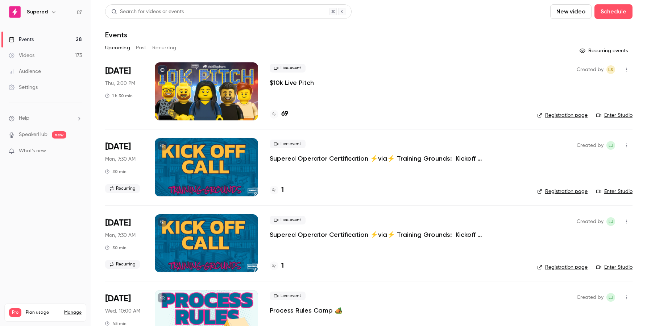 The width and height of the screenshot is (647, 326). Describe the element at coordinates (279, 114) in the screenshot. I see `a: 69` at that location.